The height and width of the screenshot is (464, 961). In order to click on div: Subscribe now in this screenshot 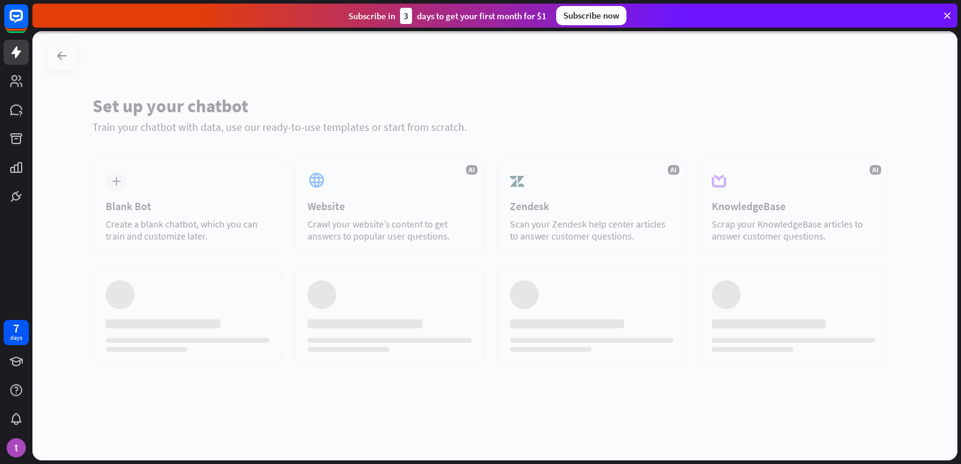, I will do `click(591, 16)`.